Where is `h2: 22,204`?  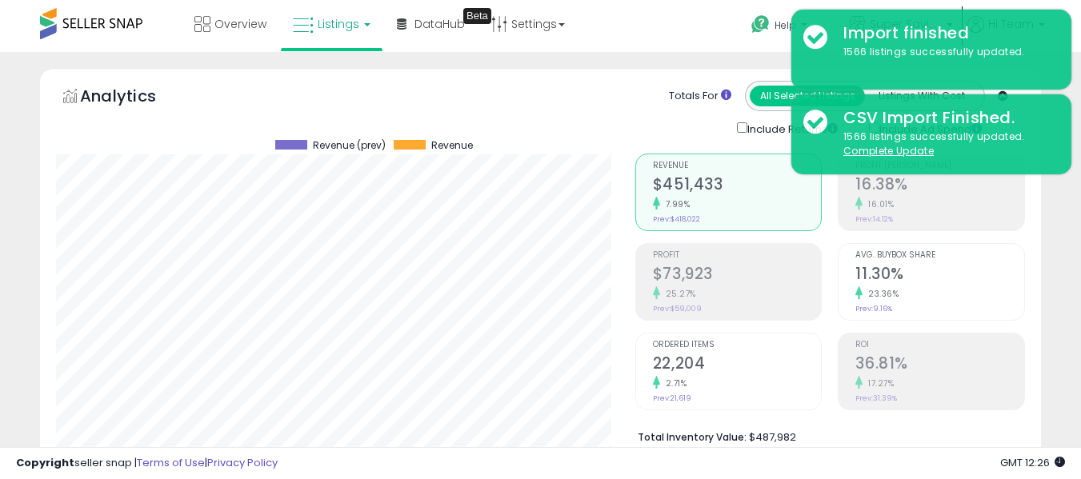 h2: 22,204 is located at coordinates (737, 365).